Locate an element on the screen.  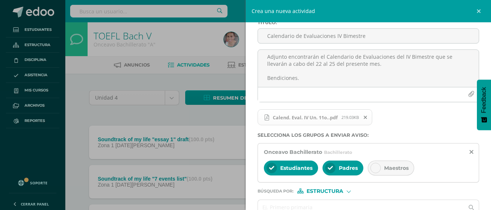
span: Feedback is located at coordinates (484, 100).